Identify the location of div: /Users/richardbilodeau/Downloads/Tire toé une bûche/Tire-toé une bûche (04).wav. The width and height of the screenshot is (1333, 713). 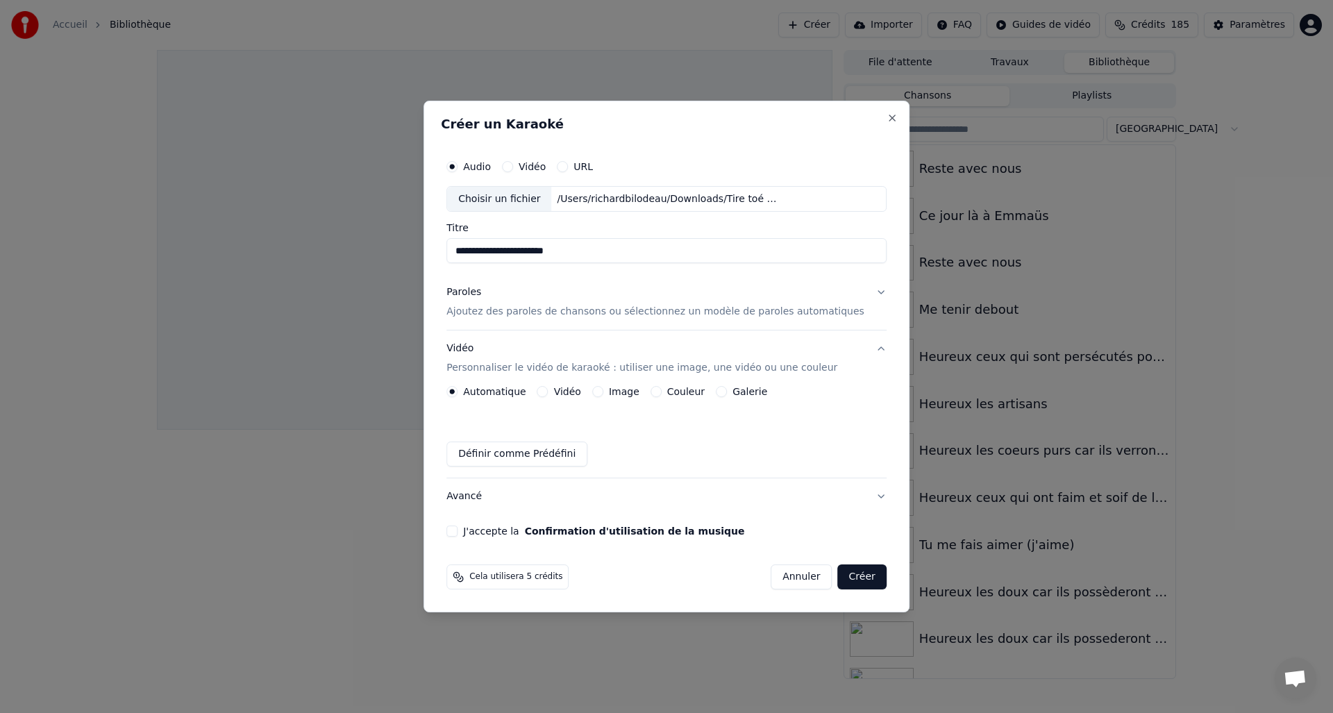
(670, 199).